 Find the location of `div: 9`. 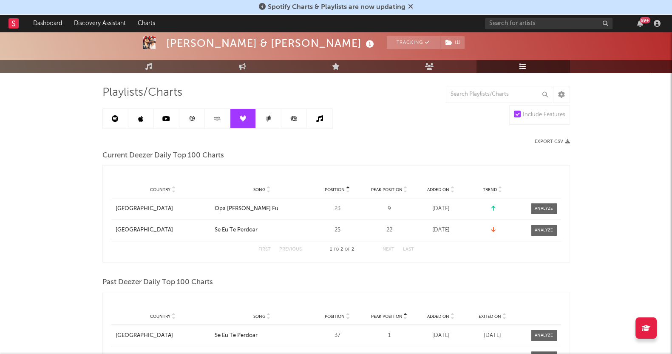

div: 9 is located at coordinates (390, 209).